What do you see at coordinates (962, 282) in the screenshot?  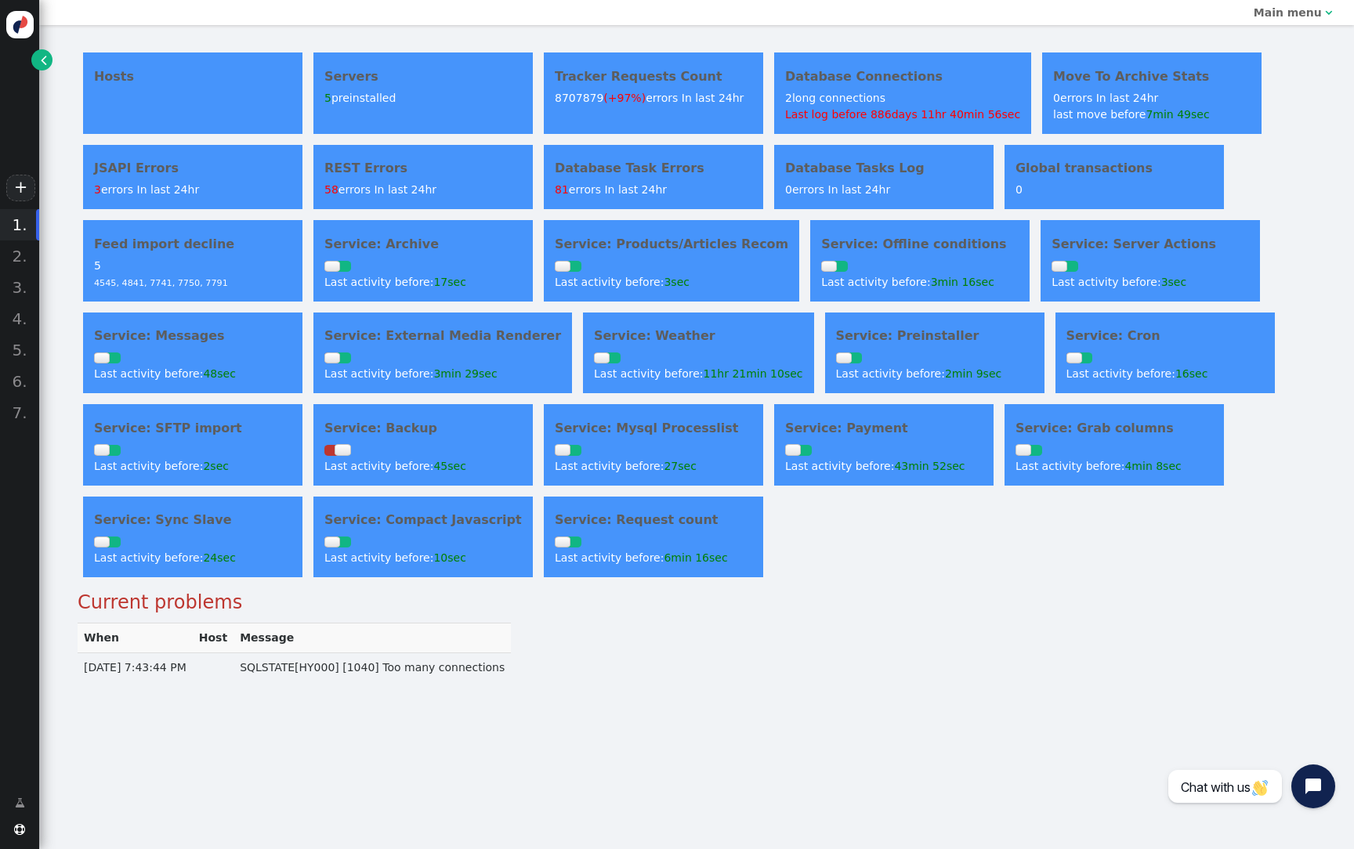 I see `span: 3min 16sec` at bounding box center [962, 282].